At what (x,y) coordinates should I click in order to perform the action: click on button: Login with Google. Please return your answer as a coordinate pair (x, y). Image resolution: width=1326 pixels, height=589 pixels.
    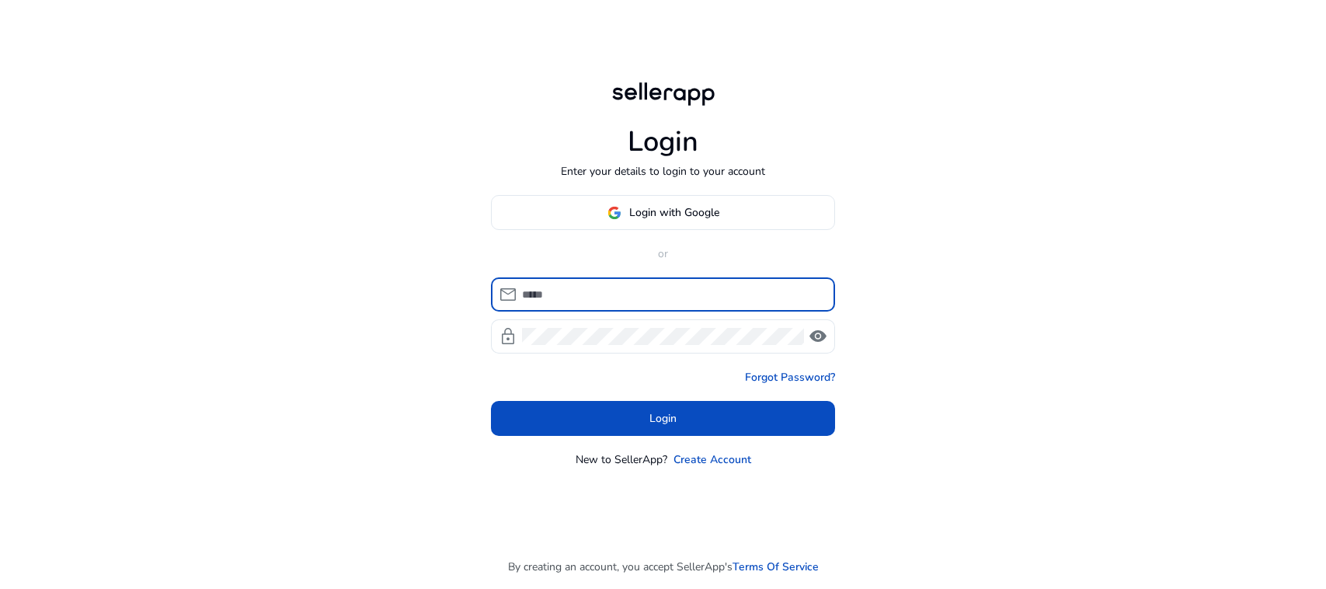
    Looking at the image, I should click on (662, 212).